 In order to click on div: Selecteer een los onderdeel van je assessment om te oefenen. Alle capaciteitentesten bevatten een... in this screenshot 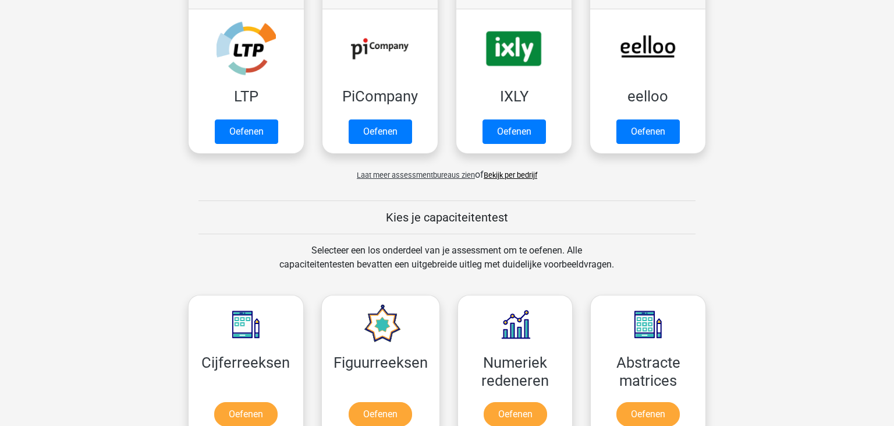, I will do `click(446, 264)`.